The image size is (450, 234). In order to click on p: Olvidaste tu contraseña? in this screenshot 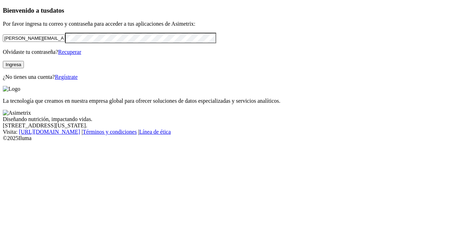, I will do `click(225, 52)`.